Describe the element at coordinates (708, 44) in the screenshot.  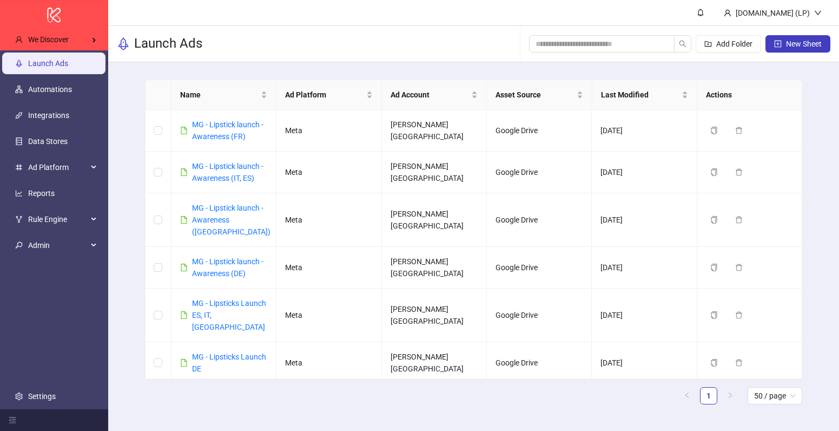
I see `span: folder-add` at that location.